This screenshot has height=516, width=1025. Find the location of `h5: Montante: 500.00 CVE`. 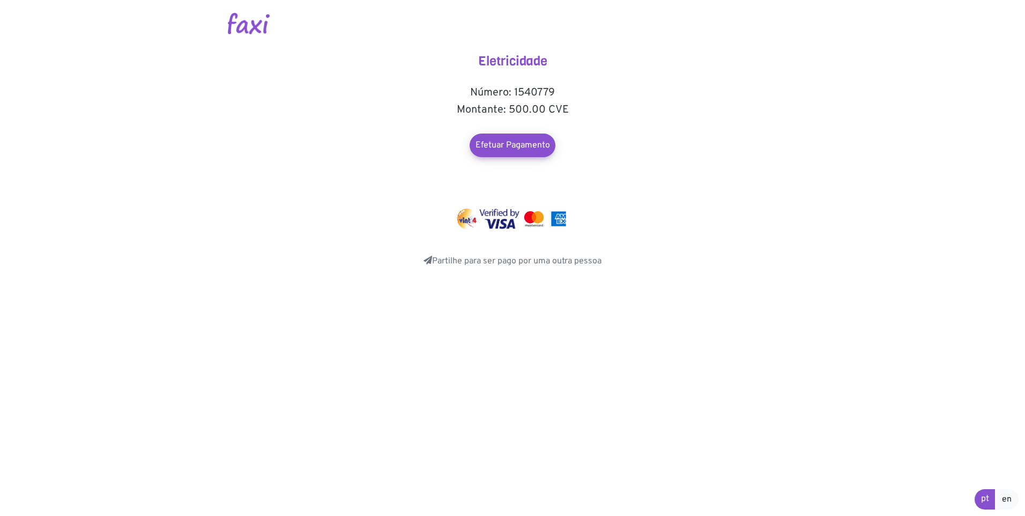

h5: Montante: 500.00 CVE is located at coordinates (513, 110).